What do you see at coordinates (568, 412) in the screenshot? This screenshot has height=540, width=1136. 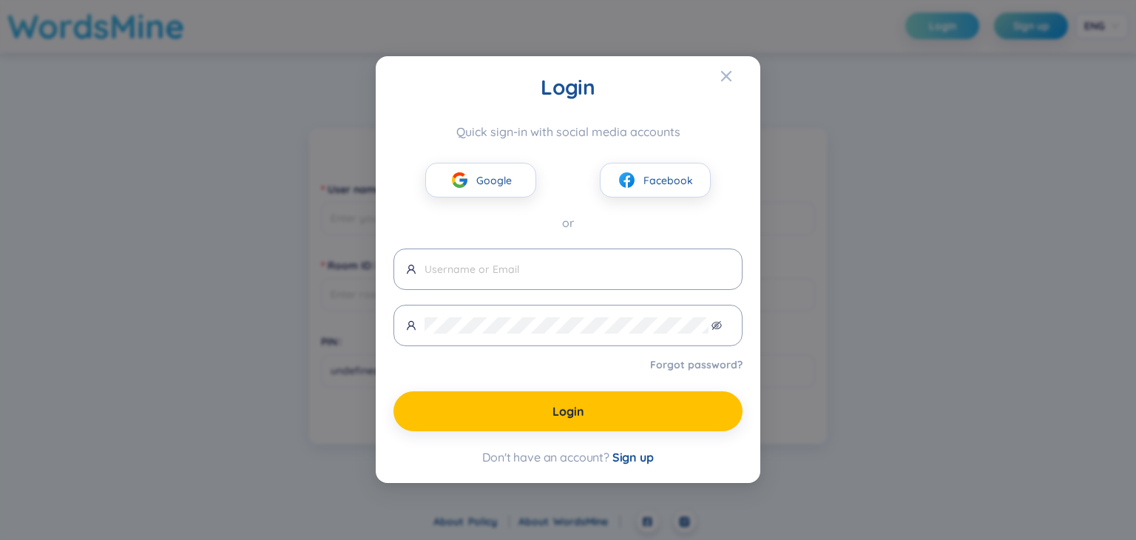 I see `span: Login` at bounding box center [568, 412].